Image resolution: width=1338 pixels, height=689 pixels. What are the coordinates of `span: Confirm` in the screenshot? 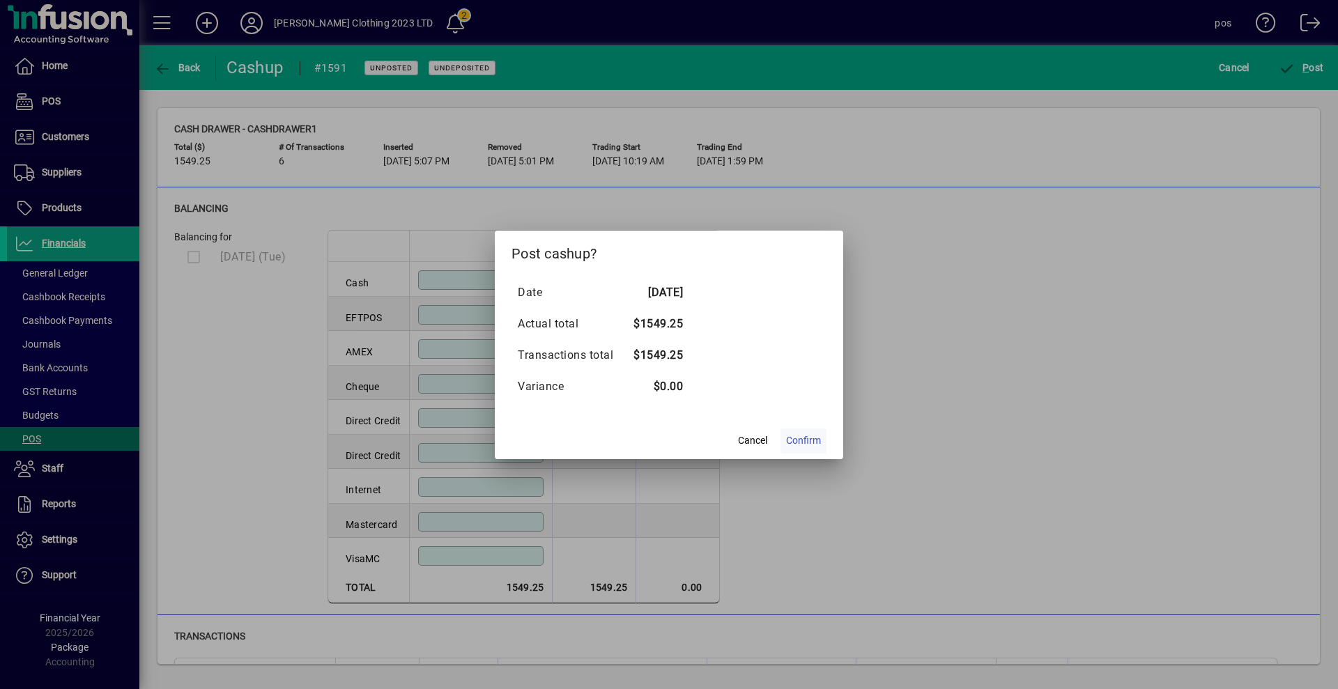 It's located at (803, 440).